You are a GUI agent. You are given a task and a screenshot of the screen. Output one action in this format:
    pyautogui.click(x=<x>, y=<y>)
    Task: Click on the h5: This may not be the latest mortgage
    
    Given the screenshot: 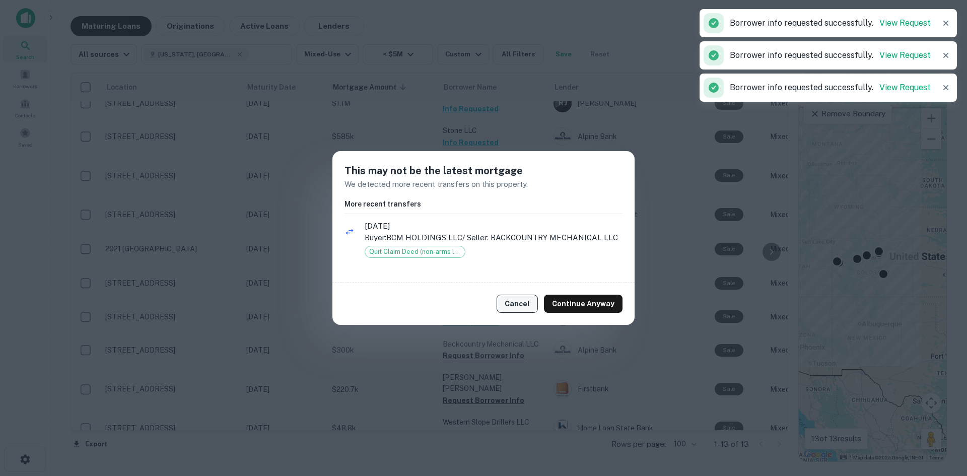 What is the action you would take?
    pyautogui.click(x=483, y=171)
    